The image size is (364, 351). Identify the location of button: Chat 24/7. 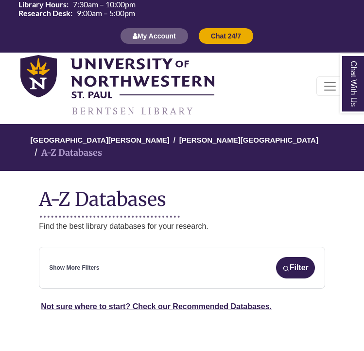
(226, 36).